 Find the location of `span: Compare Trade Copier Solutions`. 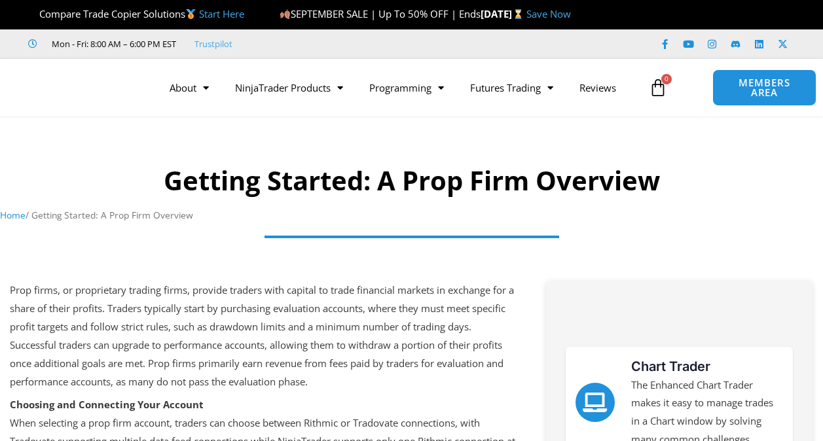

span: Compare Trade Copier Solutions is located at coordinates (136, 14).